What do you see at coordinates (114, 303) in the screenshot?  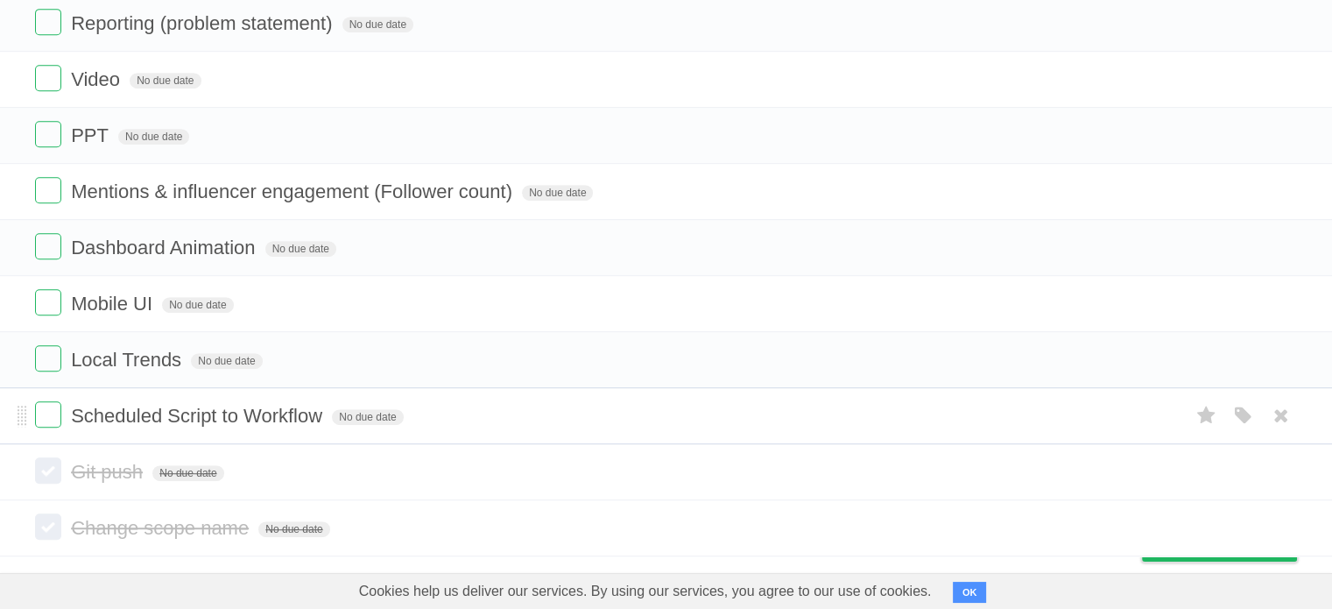 I see `span: Mobile UI` at bounding box center [114, 303].